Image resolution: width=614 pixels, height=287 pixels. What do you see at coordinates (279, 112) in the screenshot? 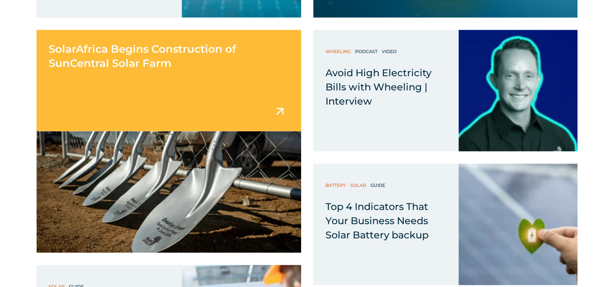
I see `img: arrow icon` at bounding box center [279, 112].